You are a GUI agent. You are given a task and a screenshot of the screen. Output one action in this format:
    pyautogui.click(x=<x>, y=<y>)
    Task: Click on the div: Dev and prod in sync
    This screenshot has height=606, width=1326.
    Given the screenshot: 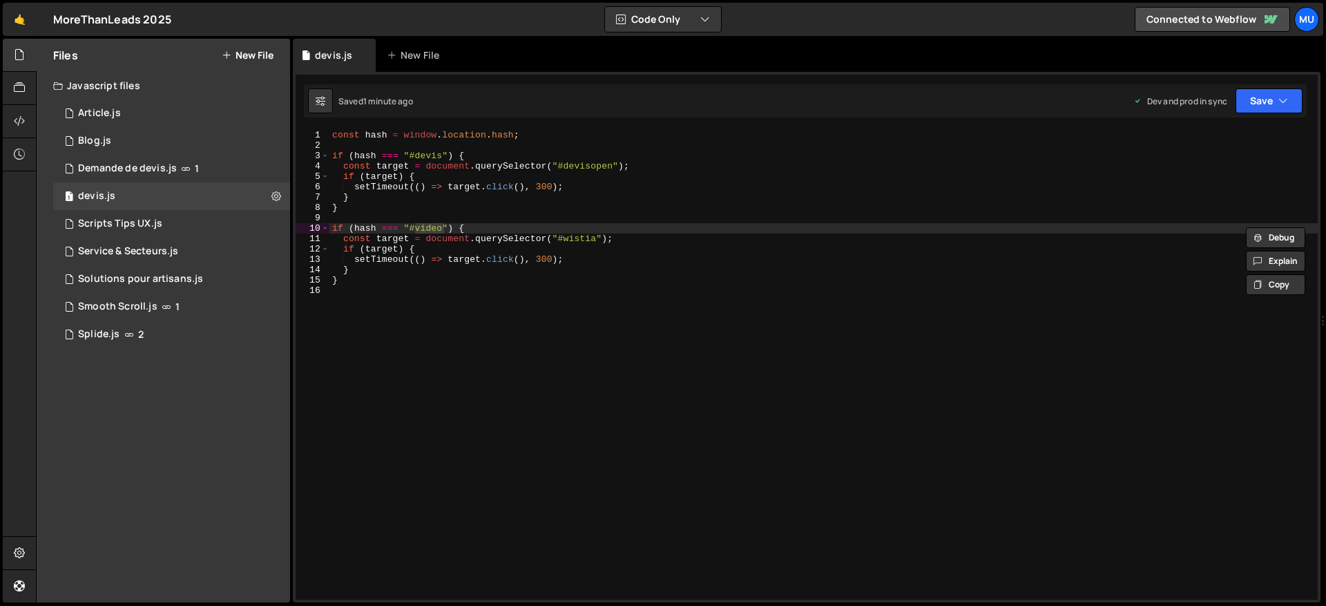 What is the action you would take?
    pyautogui.click(x=1180, y=101)
    